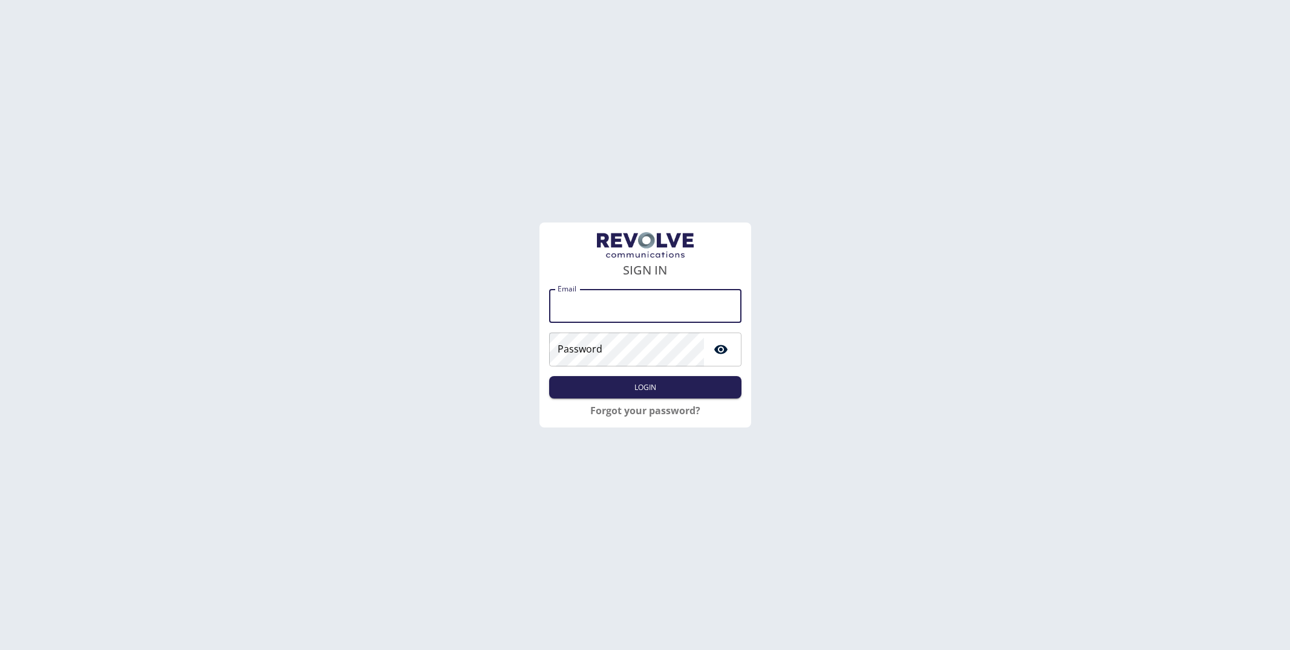 This screenshot has width=1290, height=650. Describe the element at coordinates (645, 245) in the screenshot. I see `img: LogoText` at that location.